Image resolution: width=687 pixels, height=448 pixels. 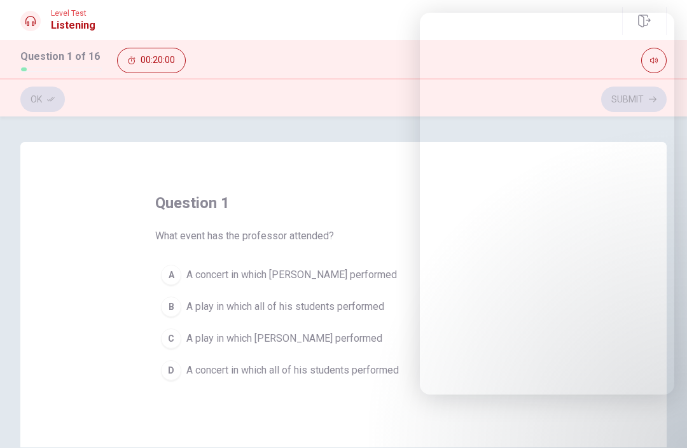 What do you see at coordinates (344, 370) in the screenshot?
I see `button: DA concert in which all of his students performed` at bounding box center [344, 370].